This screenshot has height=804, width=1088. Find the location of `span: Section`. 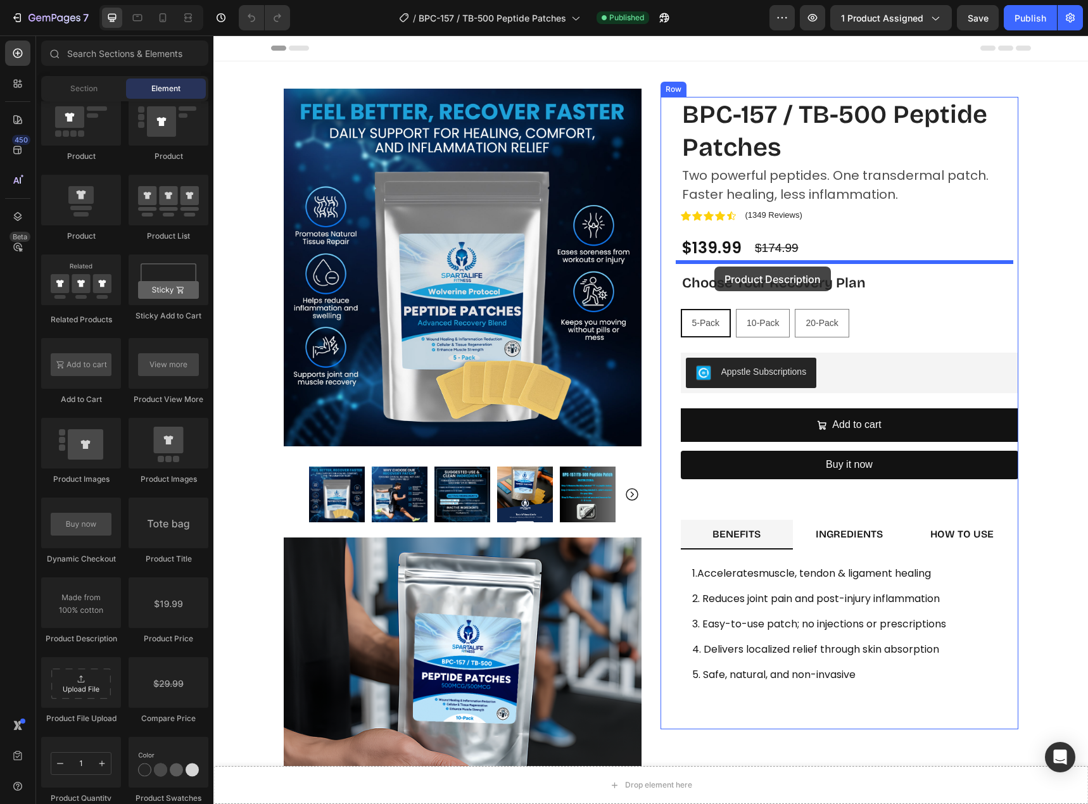

span: Section is located at coordinates (84, 89).